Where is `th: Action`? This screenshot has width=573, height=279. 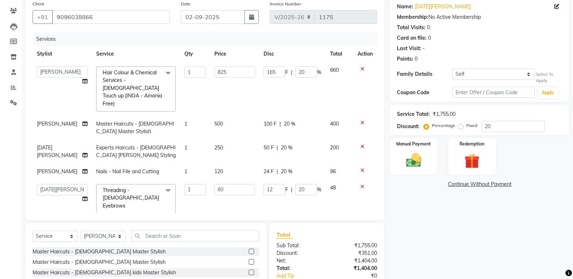 th: Action is located at coordinates (365, 54).